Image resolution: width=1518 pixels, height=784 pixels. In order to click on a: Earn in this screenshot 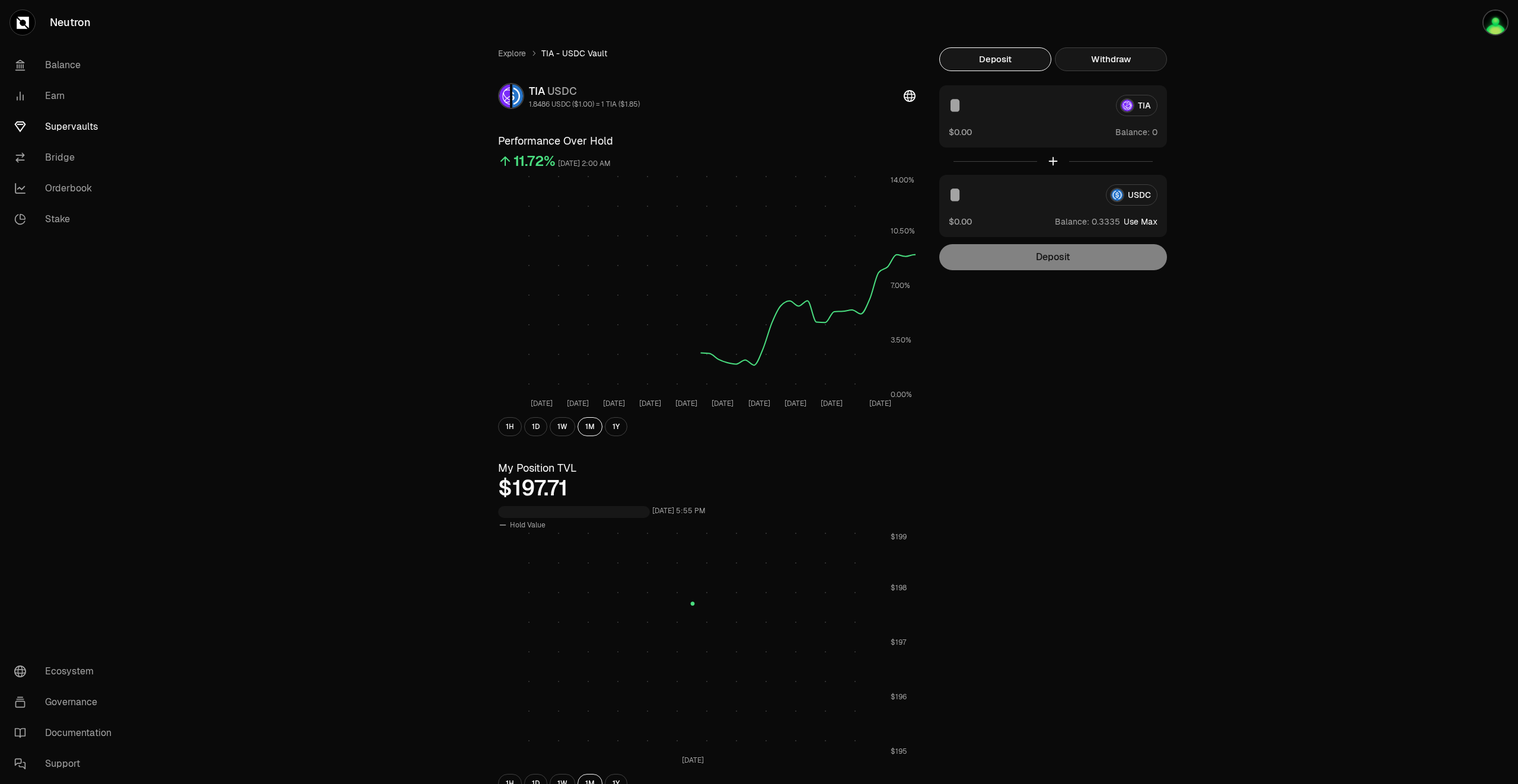, I will do `click(66, 96)`.